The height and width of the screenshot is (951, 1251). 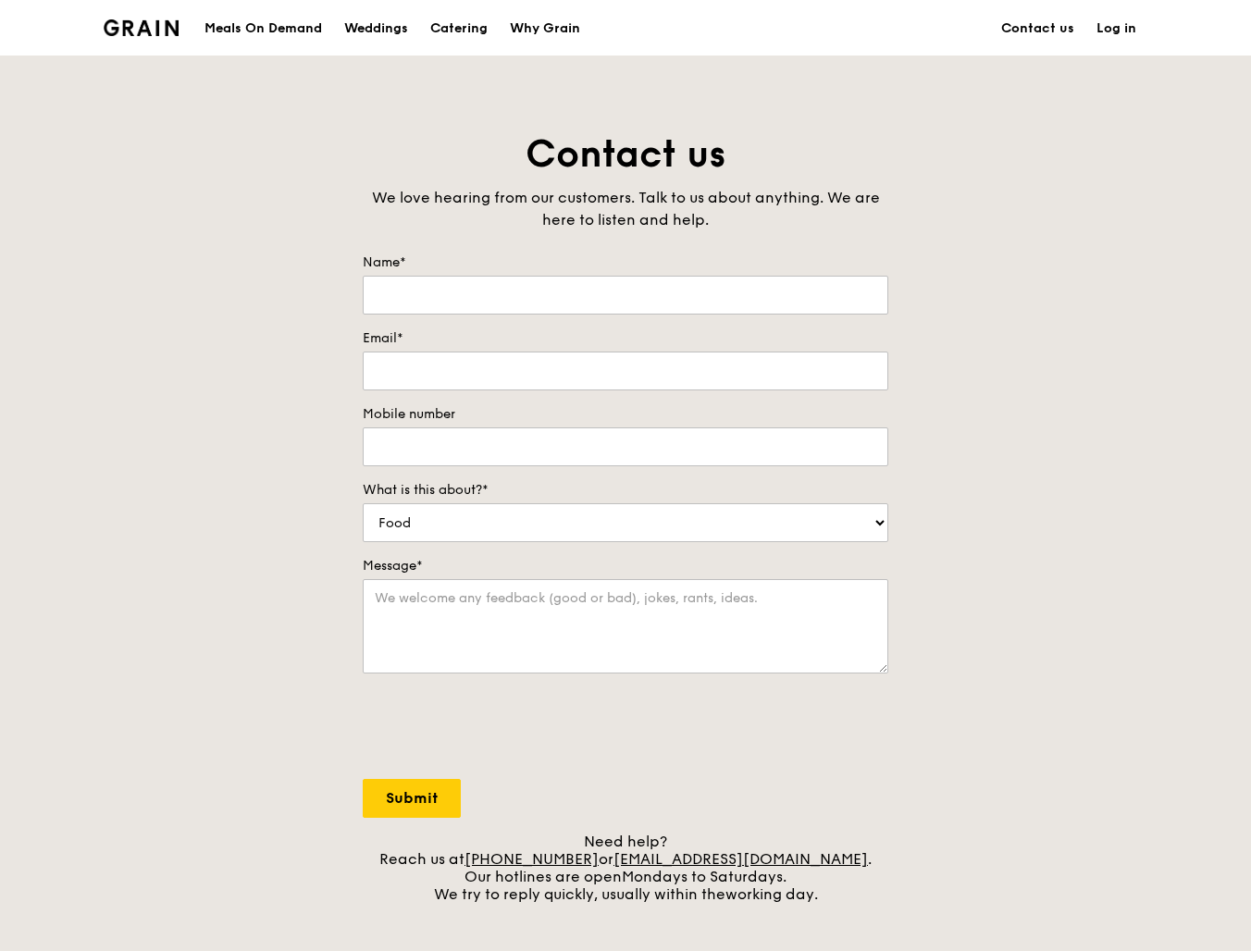 What do you see at coordinates (625, 339) in the screenshot?
I see `label: Email*` at bounding box center [625, 339].